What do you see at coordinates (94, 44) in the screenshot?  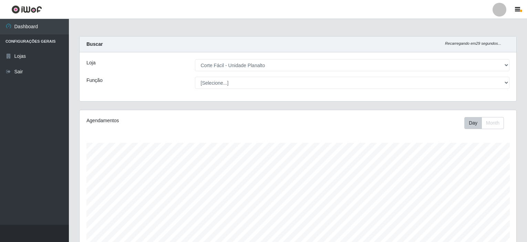 I see `strong: Buscar` at bounding box center [94, 44].